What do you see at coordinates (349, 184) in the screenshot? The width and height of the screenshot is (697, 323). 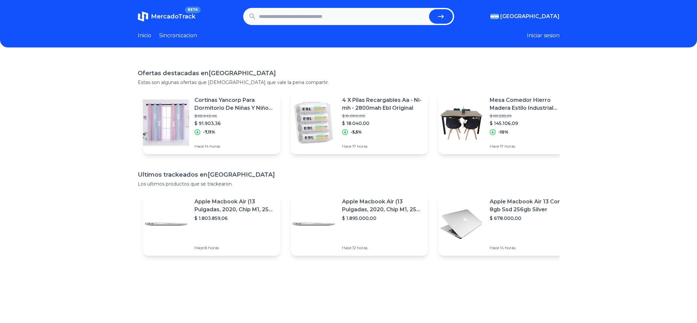 I see `p: Los ultimos productos que se trackearon.` at bounding box center [349, 184].